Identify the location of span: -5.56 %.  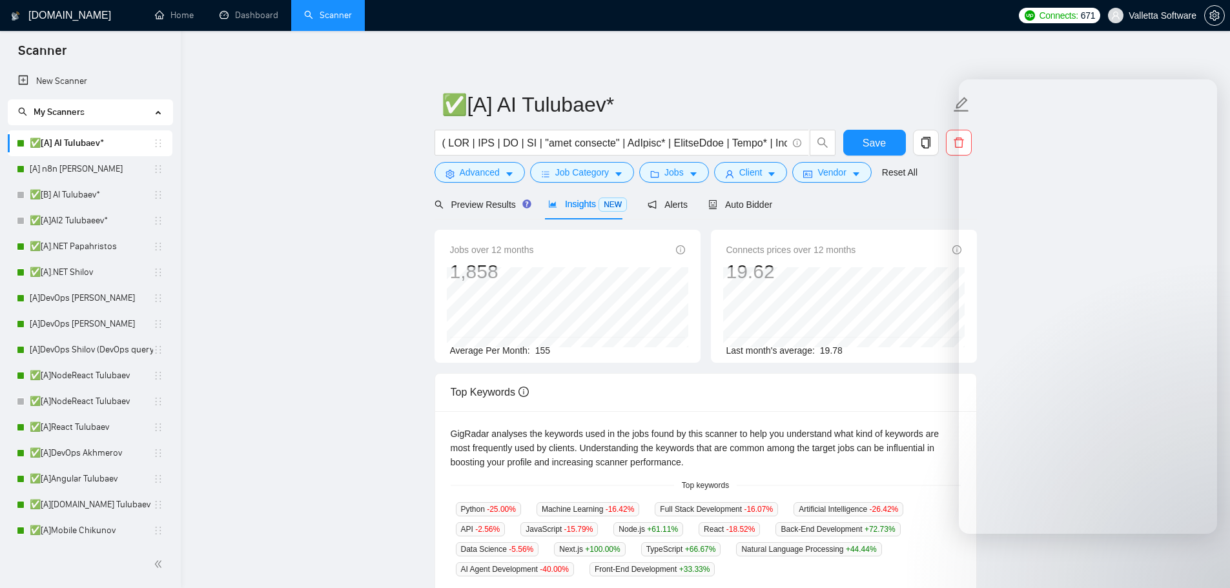
(521, 549).